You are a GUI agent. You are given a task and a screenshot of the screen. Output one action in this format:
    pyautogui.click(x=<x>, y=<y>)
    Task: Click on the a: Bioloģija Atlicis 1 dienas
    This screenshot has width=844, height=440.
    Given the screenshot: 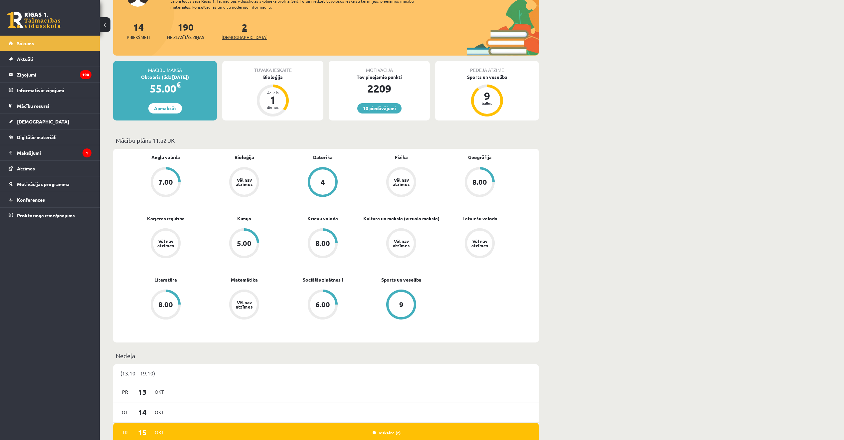 What is the action you would take?
    pyautogui.click(x=273, y=95)
    